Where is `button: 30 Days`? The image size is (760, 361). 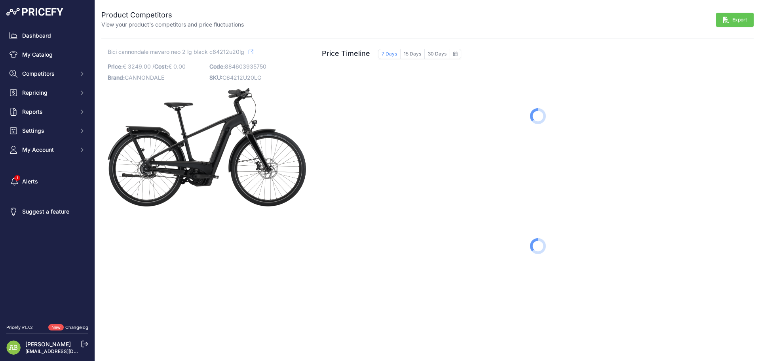
button: 30 Days is located at coordinates (437, 54).